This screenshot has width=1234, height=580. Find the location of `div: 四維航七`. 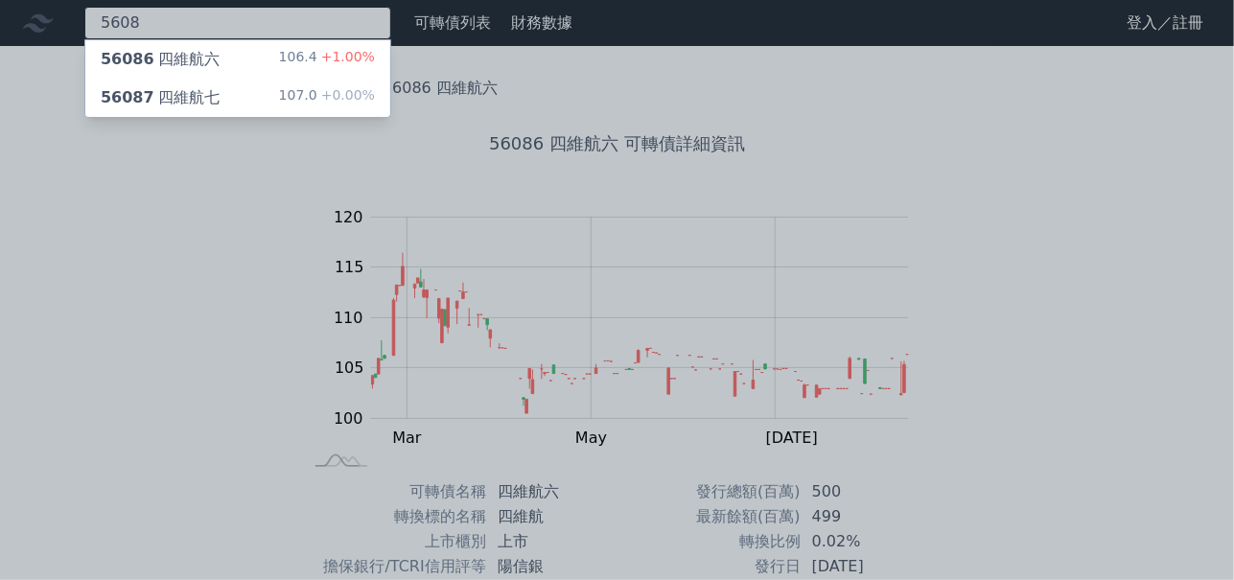

div: 四維航七 is located at coordinates (160, 98).